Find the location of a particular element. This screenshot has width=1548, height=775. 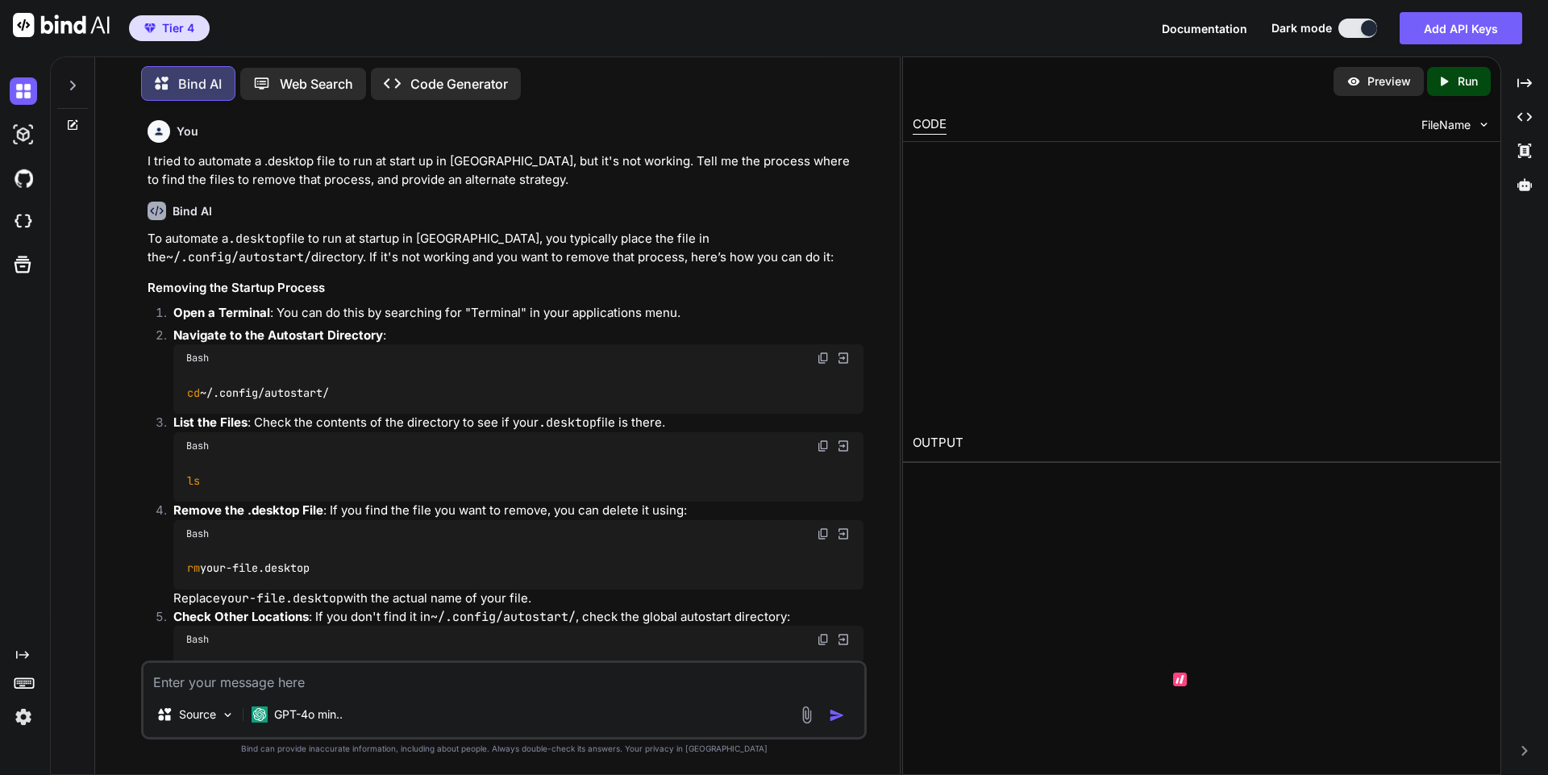

p: : You can do this by searching for "Terminal" in your applications menu. is located at coordinates (519, 313).